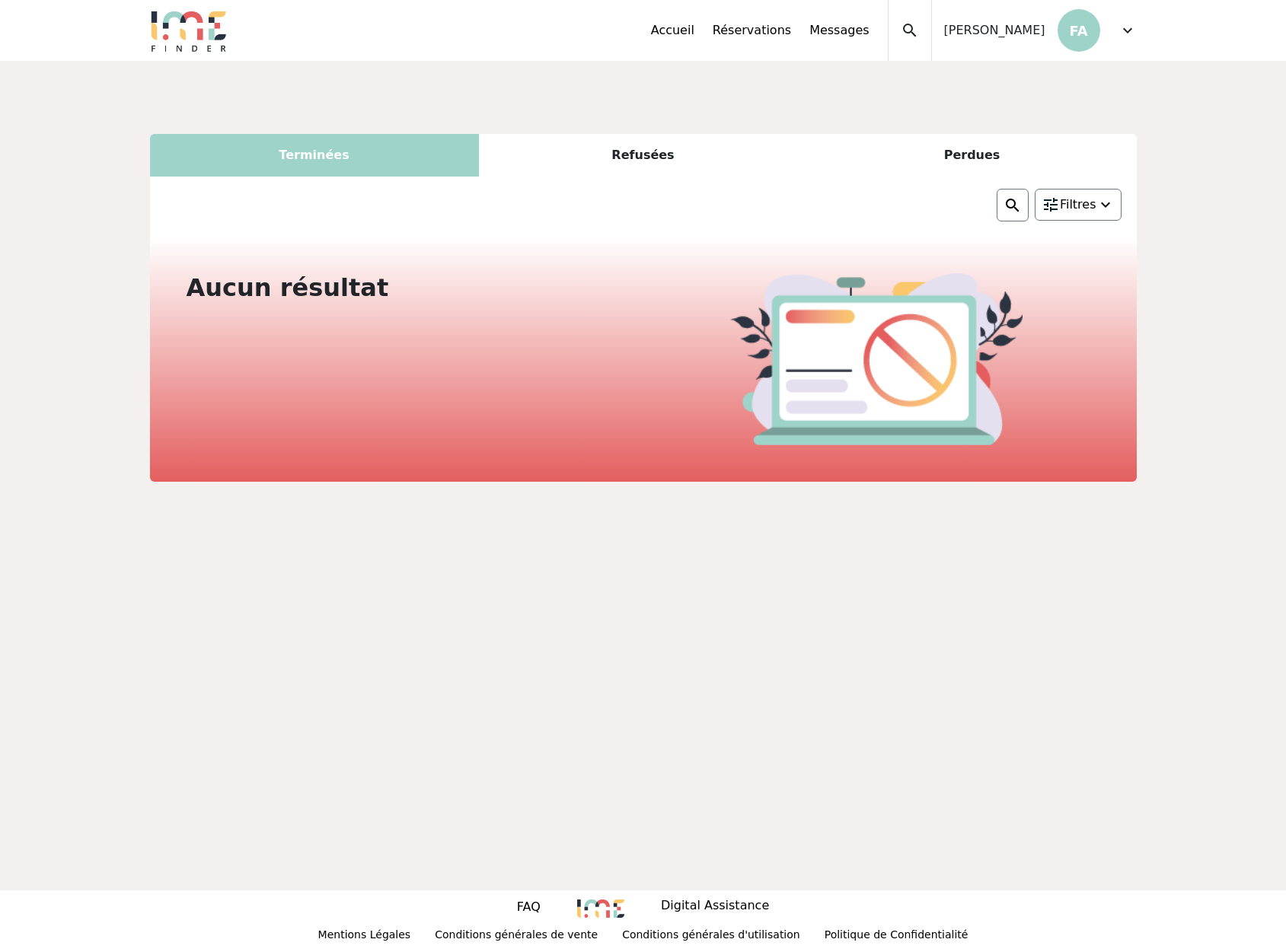  I want to click on span: search, so click(910, 30).